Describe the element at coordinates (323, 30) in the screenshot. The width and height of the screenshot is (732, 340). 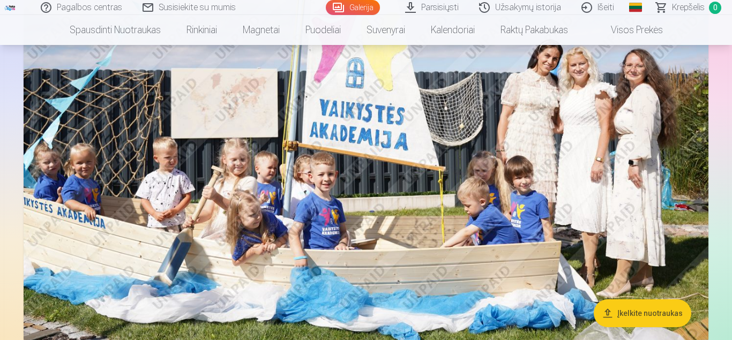
I see `a: Puodeliai` at that location.